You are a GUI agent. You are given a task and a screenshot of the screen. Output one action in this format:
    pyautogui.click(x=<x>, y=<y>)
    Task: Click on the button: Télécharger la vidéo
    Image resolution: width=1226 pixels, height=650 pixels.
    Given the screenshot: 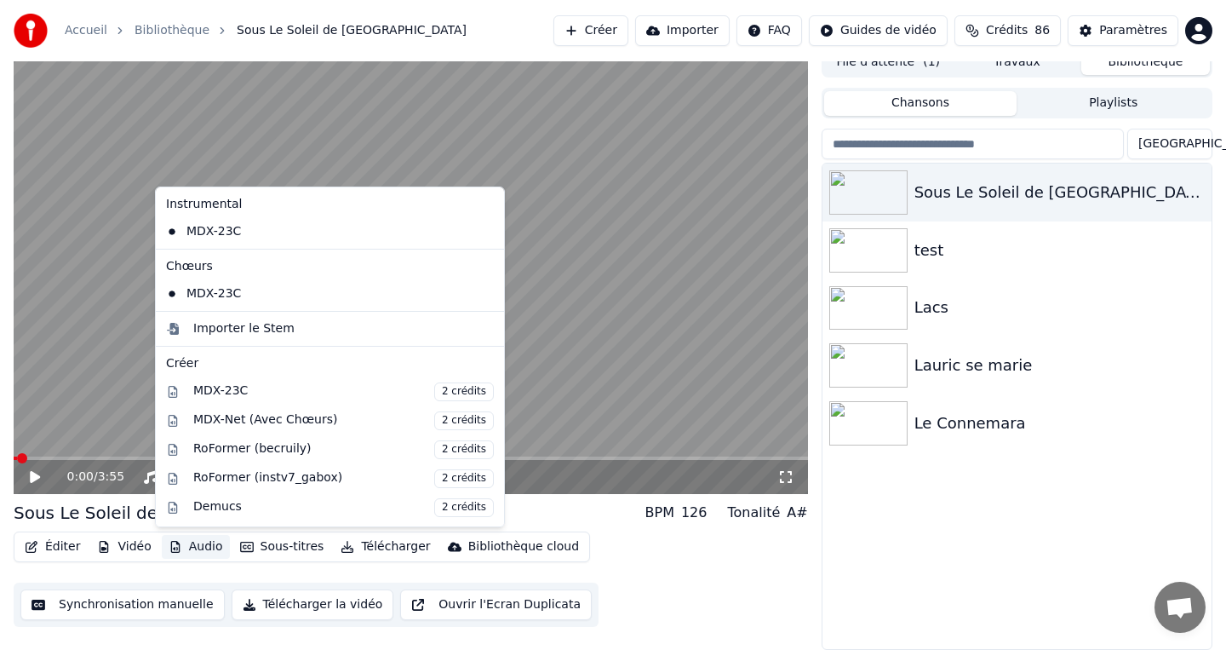 What is the action you would take?
    pyautogui.click(x=313, y=605)
    